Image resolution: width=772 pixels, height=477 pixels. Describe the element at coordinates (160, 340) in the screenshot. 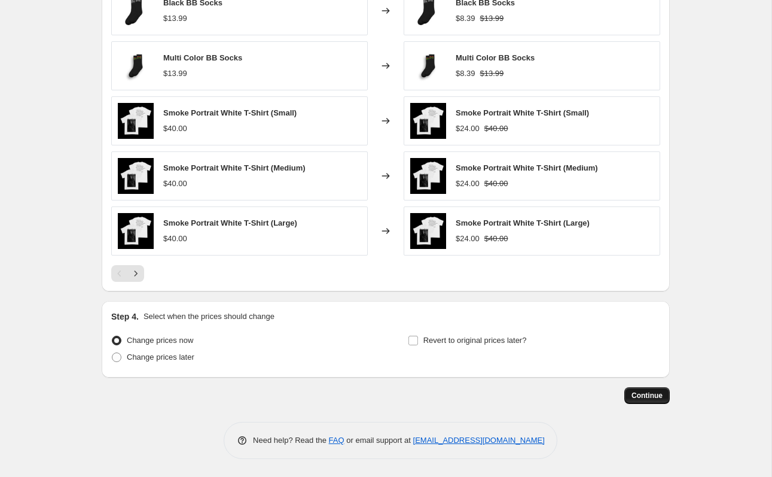

I see `span: Change prices now` at that location.